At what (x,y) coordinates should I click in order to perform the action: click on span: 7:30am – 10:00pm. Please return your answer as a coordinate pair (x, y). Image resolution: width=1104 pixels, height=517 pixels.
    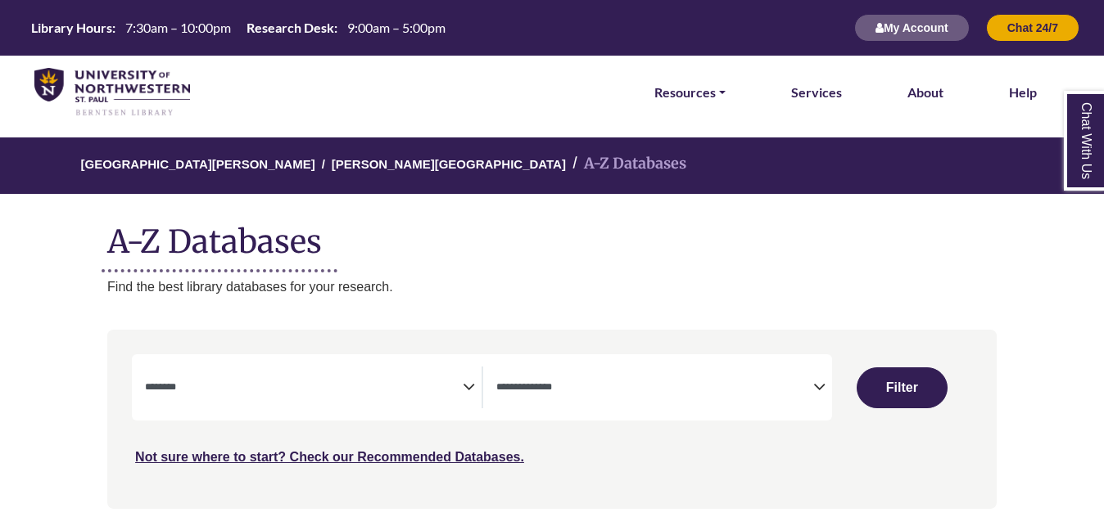
    Looking at the image, I should click on (178, 27).